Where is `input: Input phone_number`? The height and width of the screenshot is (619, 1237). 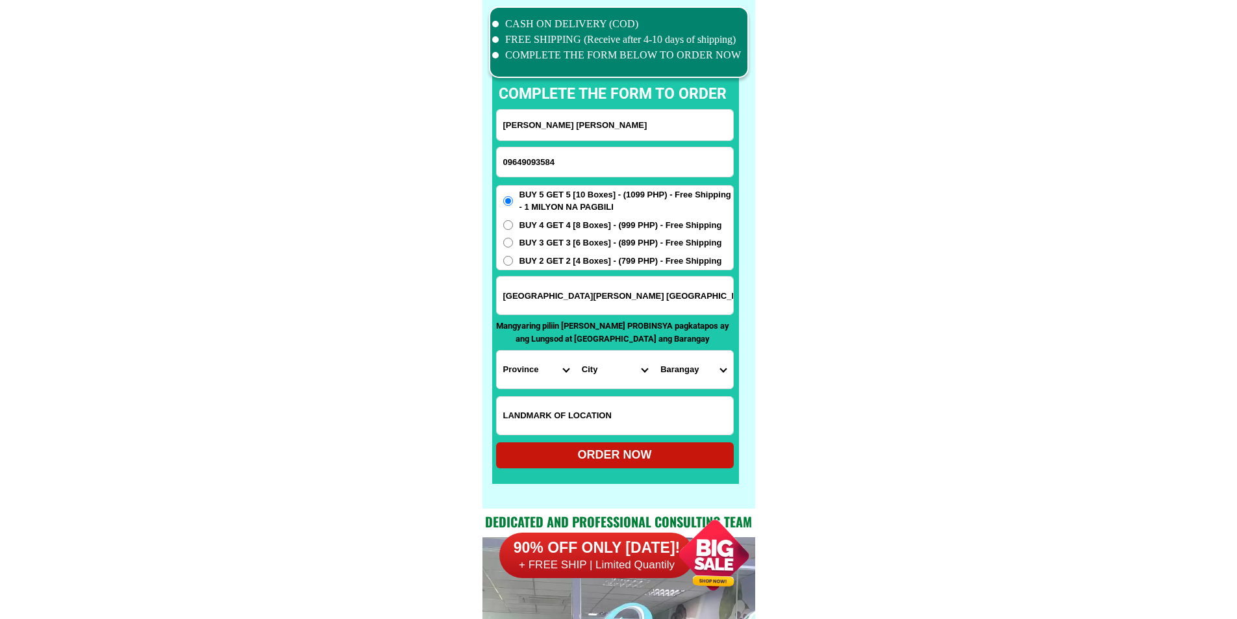 input: Input phone_number is located at coordinates (615, 162).